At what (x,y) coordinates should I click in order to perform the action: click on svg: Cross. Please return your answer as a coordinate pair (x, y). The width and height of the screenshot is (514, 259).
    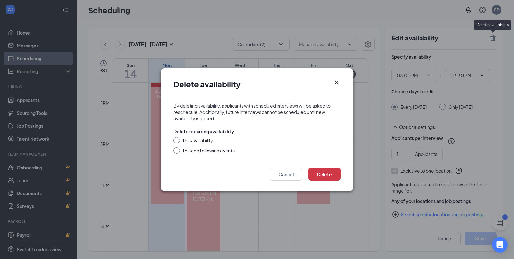
    Looking at the image, I should click on (337, 83).